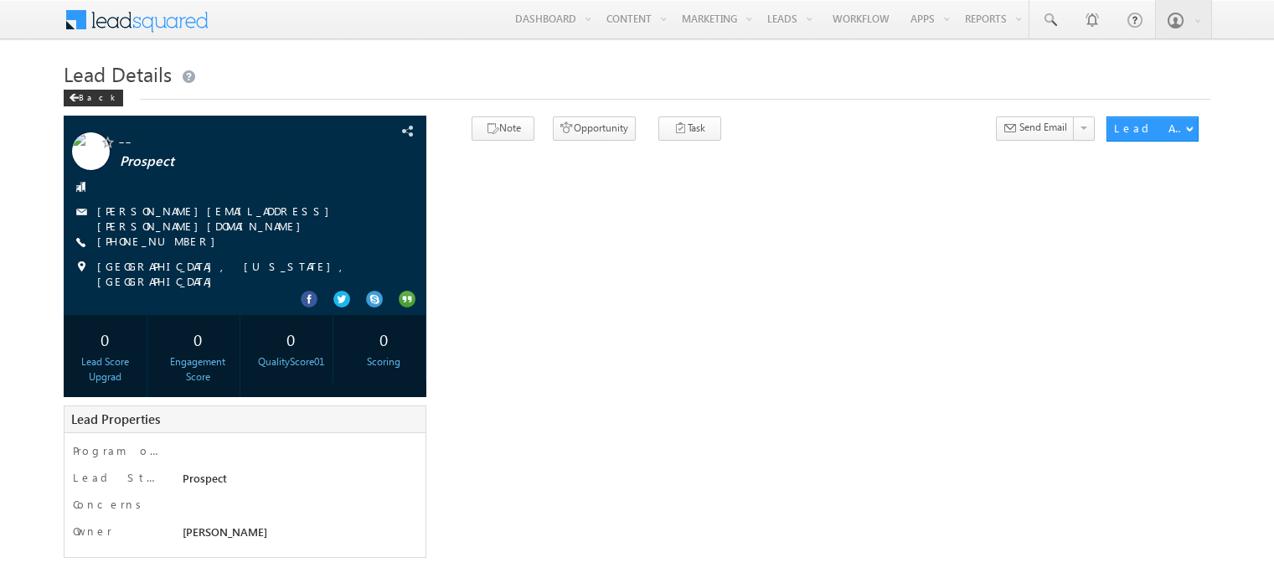 This screenshot has width=1274, height=568. I want to click on div: QualityScore01, so click(291, 362).